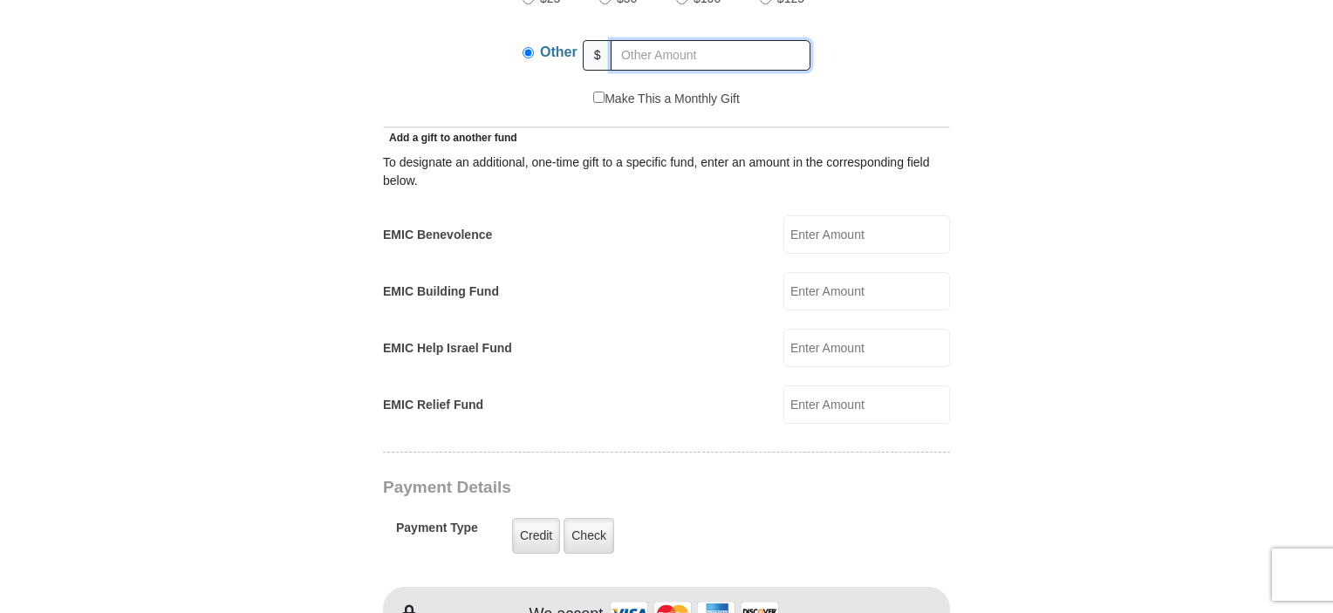 Image resolution: width=1333 pixels, height=613 pixels. I want to click on label: Check, so click(589, 536).